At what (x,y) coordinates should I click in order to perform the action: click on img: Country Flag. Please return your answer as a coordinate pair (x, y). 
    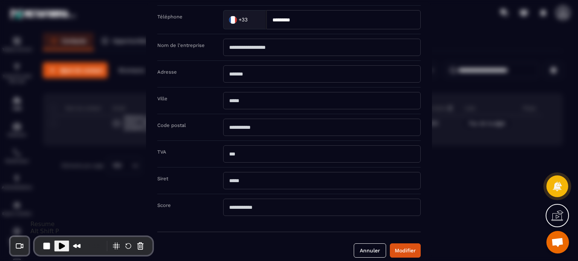
    Looking at the image, I should click on (233, 20).